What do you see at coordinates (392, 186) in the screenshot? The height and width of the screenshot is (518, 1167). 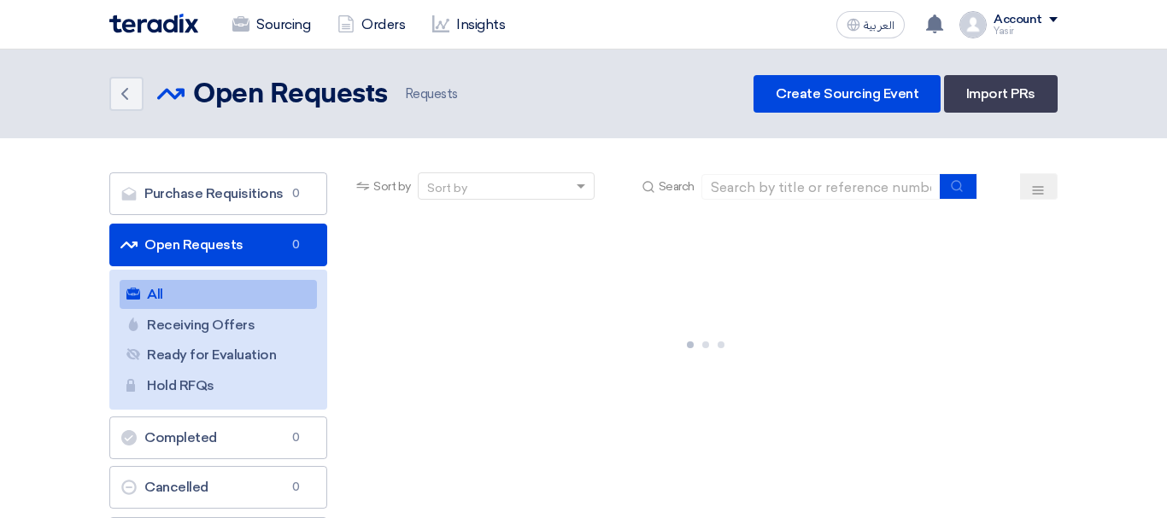 I see `span: Sort by` at bounding box center [392, 186].